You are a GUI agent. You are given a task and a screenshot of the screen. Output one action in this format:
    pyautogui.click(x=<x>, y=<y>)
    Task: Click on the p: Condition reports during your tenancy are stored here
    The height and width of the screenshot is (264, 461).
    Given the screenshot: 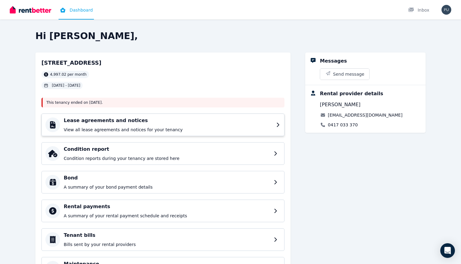 What is the action you would take?
    pyautogui.click(x=167, y=158)
    